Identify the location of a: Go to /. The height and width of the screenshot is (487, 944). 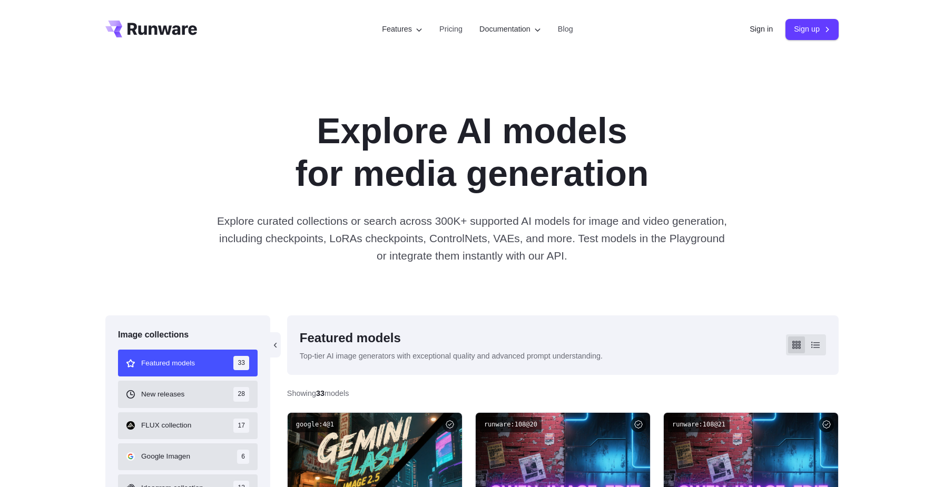
(151, 29).